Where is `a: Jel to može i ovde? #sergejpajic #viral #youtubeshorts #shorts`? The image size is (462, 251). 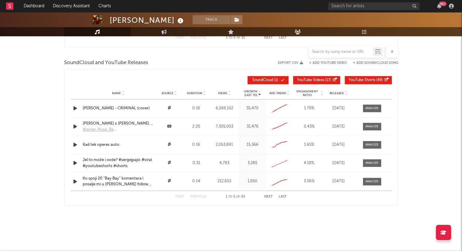 a: Jel to može i ovde? #sergejpajic #viral #youtubeshorts #shorts is located at coordinates (119, 163).